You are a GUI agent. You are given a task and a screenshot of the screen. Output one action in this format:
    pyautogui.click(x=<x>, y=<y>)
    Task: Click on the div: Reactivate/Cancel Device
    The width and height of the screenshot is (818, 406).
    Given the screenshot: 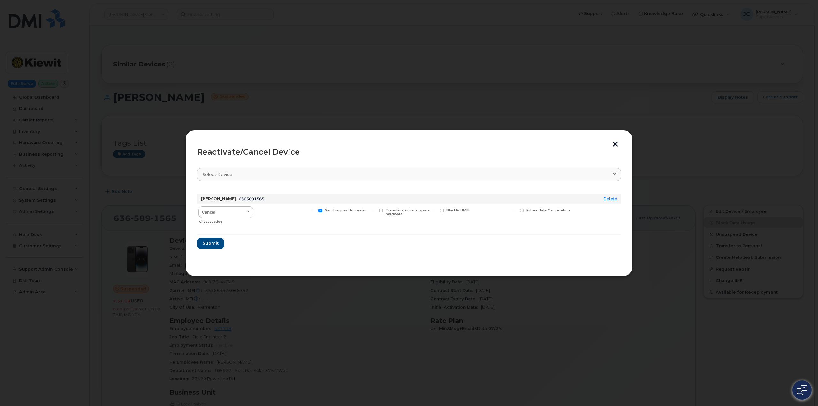 What is the action you would take?
    pyautogui.click(x=409, y=152)
    